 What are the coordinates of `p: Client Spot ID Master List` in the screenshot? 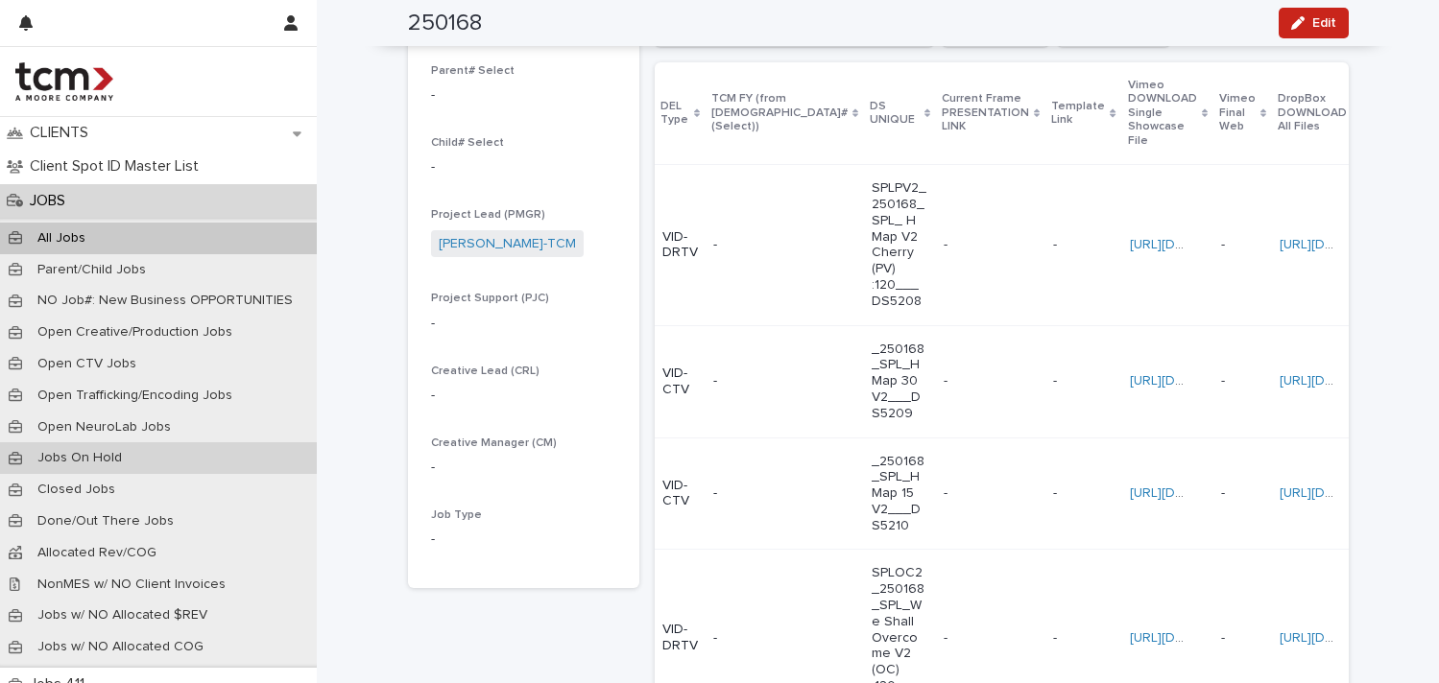 It's located at (118, 166).